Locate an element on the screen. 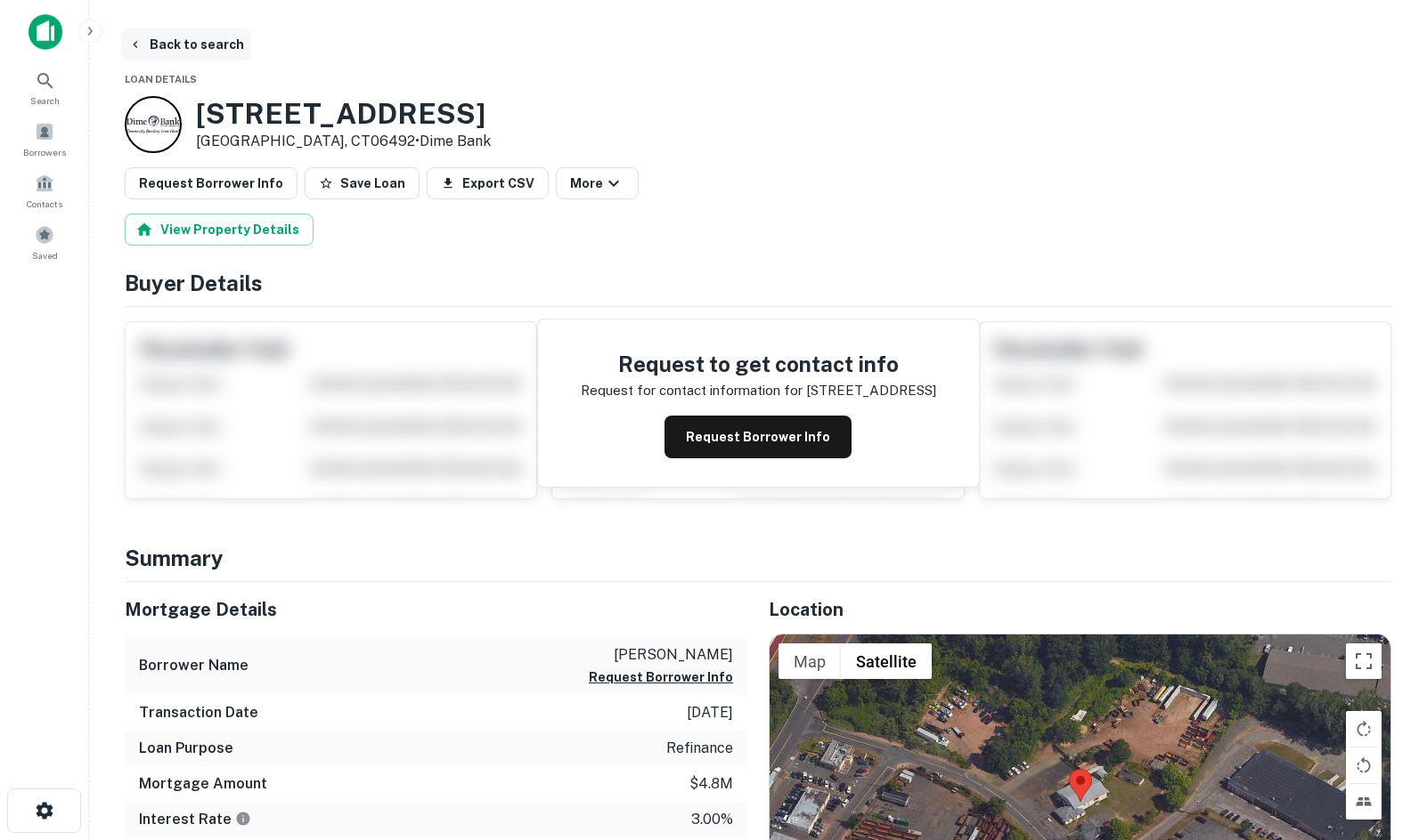 Image resolution: width=1427 pixels, height=840 pixels. button: More is located at coordinates (596, 184).